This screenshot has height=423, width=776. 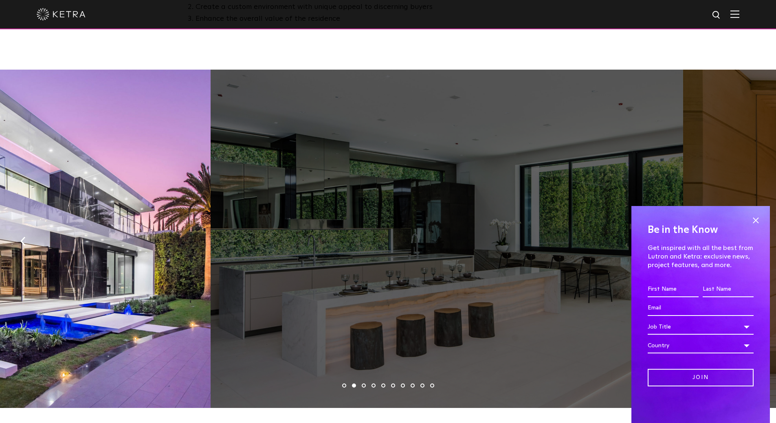 I want to click on input: Join, so click(x=701, y=378).